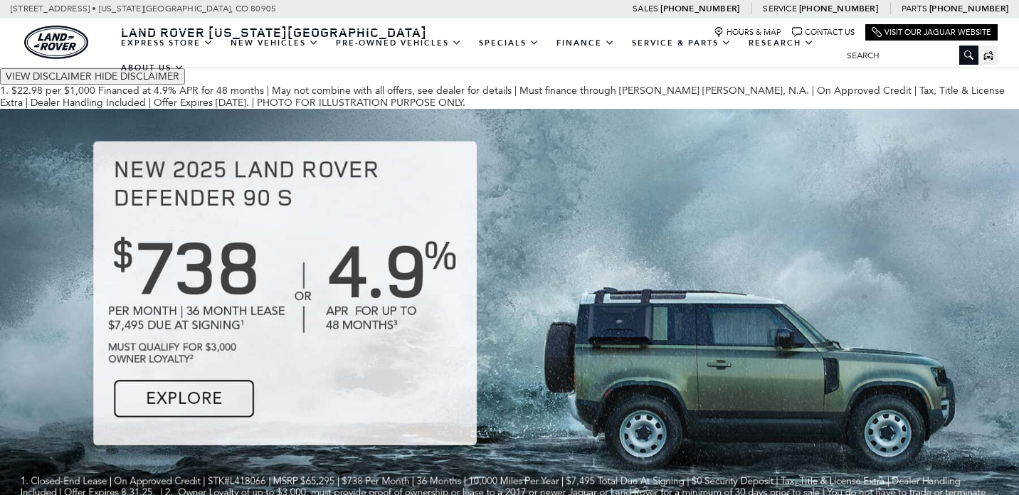 Image resolution: width=1019 pixels, height=495 pixels. I want to click on a: Specials, so click(509, 43).